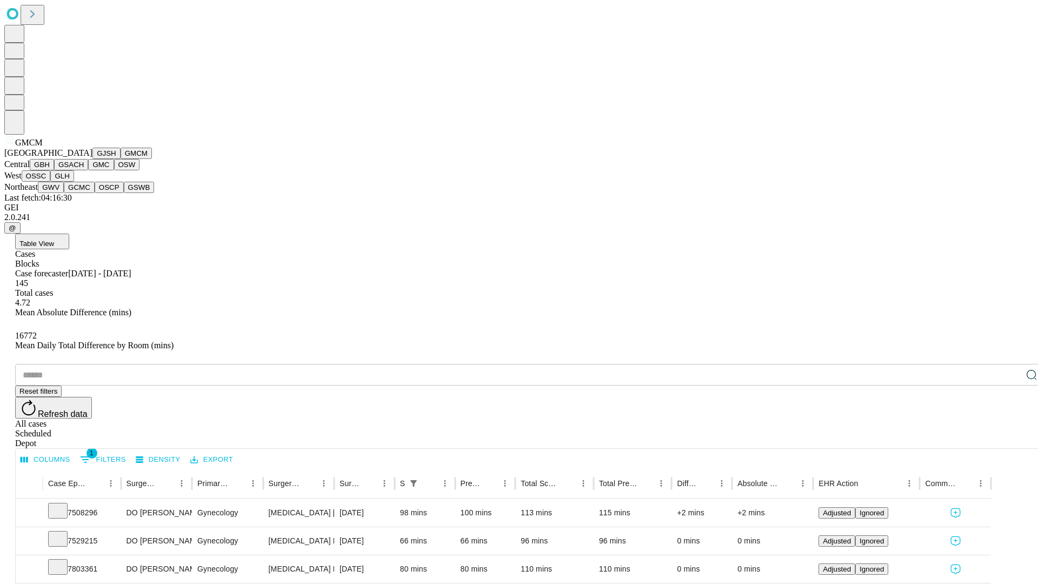  Describe the element at coordinates (54, 408) in the screenshot. I see `button: Refresh data` at that location.